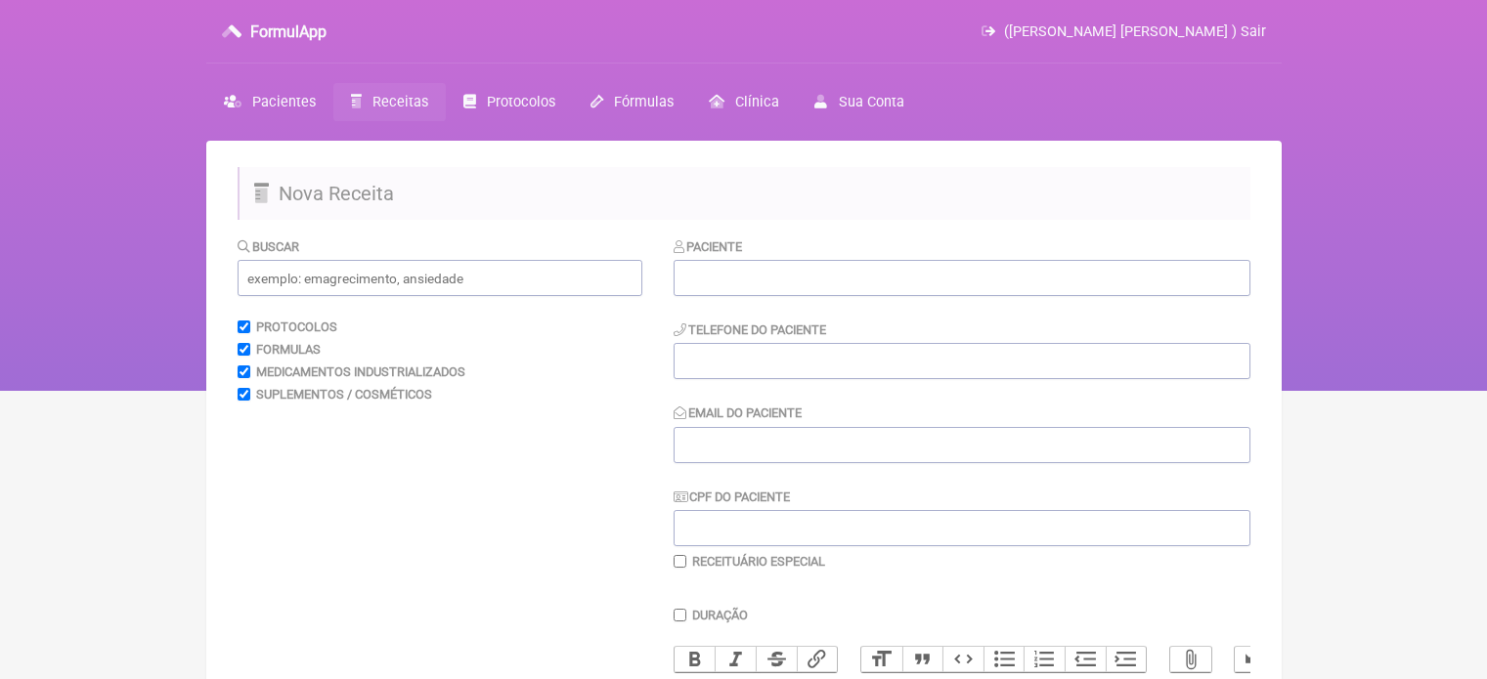 The image size is (1487, 679). Describe the element at coordinates (1191, 660) in the screenshot. I see `button: Attach Files` at that location.